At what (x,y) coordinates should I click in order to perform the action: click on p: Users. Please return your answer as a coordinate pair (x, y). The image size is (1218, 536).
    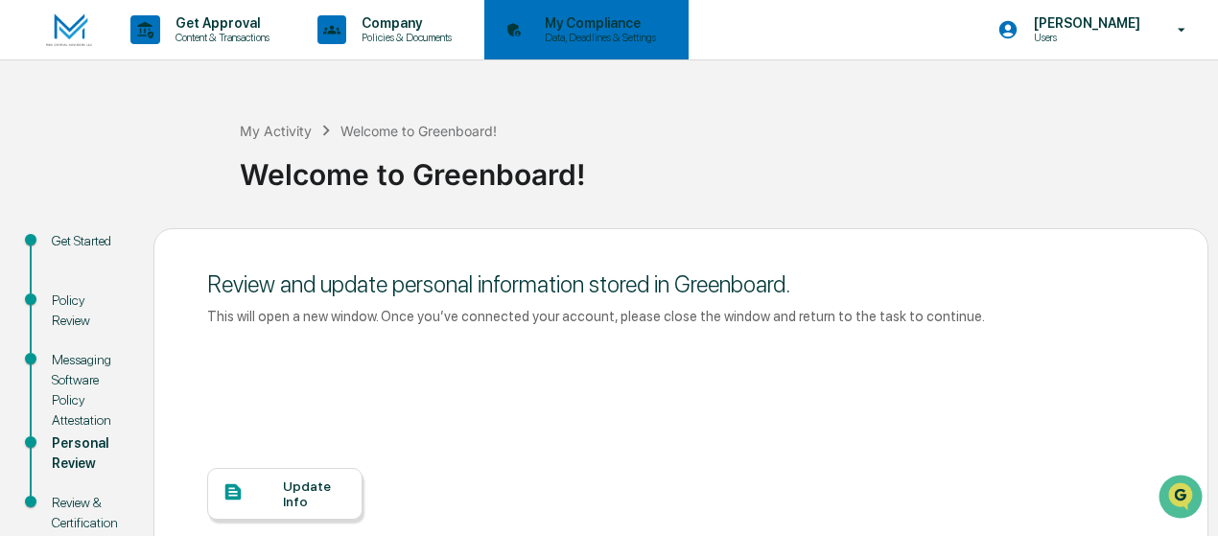
    Looking at the image, I should click on (1084, 37).